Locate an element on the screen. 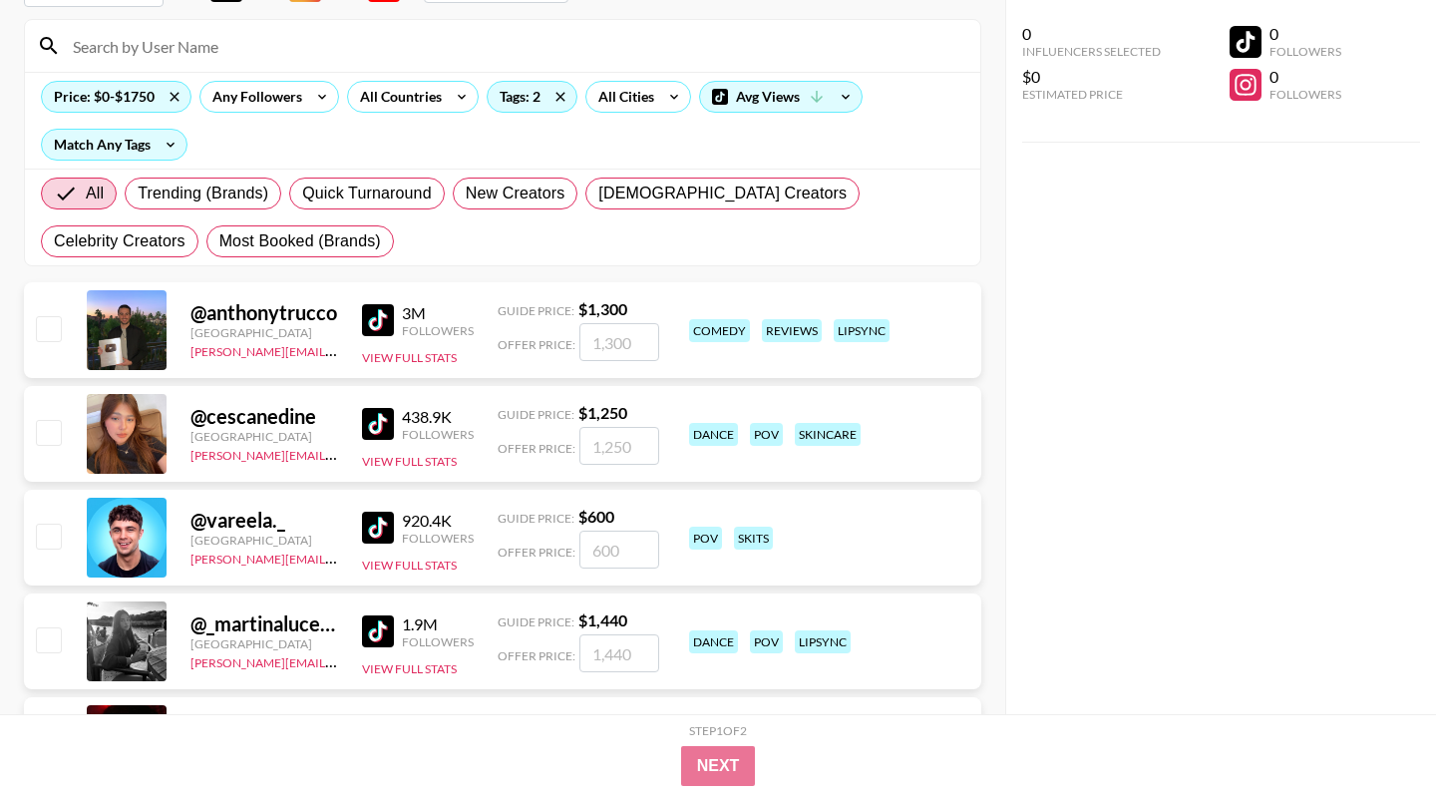 This screenshot has height=794, width=1436. div: 1.9M is located at coordinates (438, 624).